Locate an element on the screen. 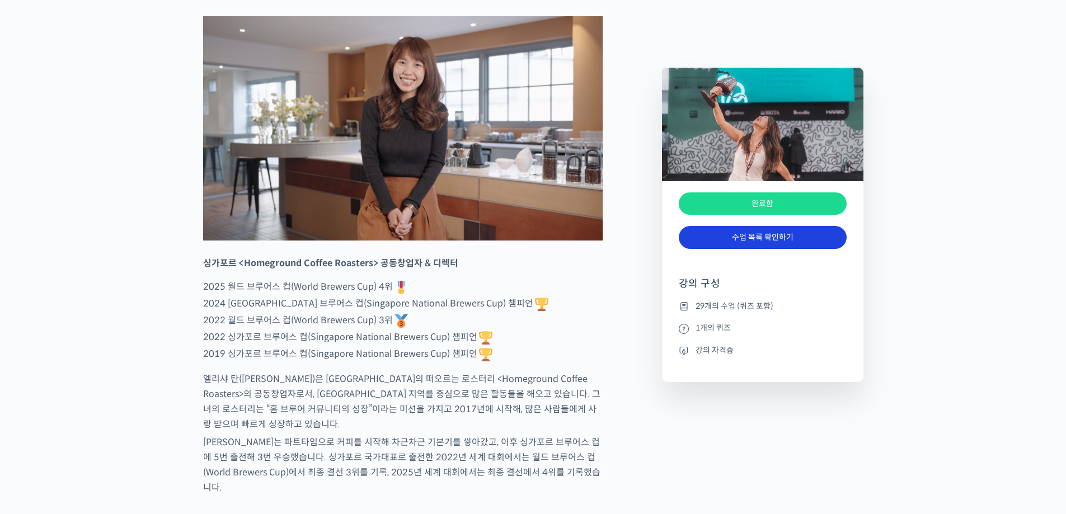  li: 강의 자격증 is located at coordinates (762, 350).